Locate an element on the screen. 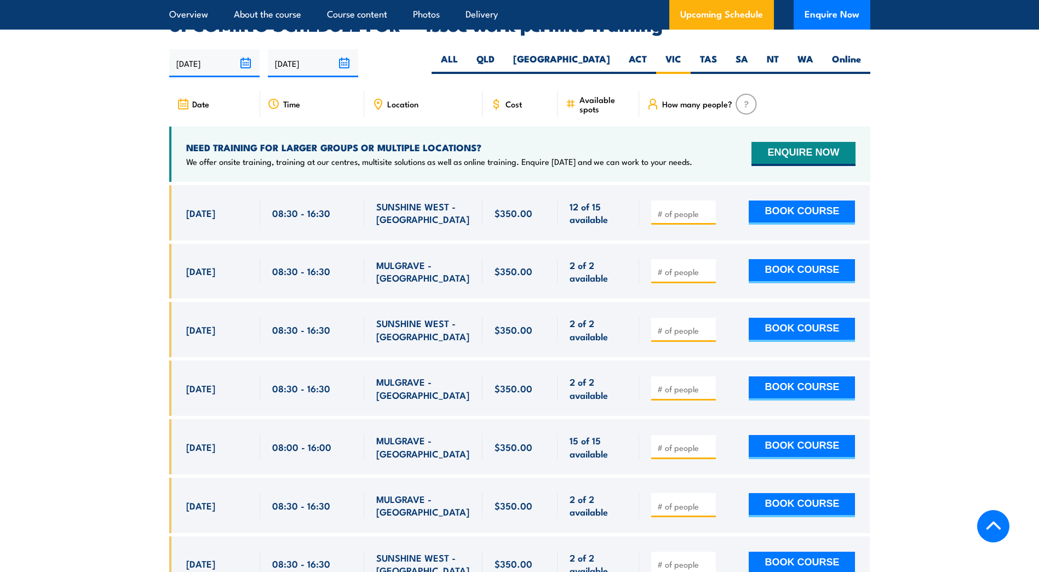  input: From date is located at coordinates (214, 63).